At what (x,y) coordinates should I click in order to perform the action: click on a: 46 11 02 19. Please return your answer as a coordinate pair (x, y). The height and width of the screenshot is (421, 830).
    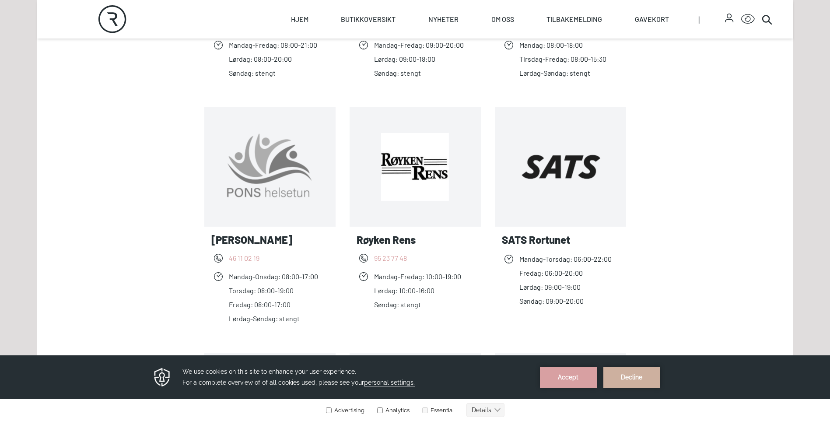
    Looking at the image, I should click on (244, 258).